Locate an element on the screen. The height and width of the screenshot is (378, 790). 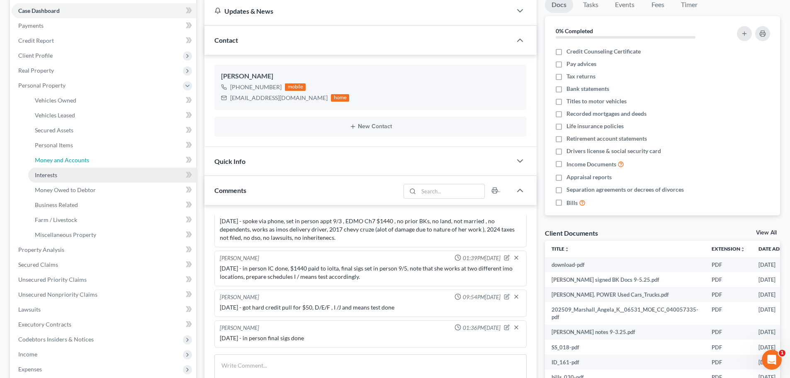
a: Business Related is located at coordinates (112, 205).